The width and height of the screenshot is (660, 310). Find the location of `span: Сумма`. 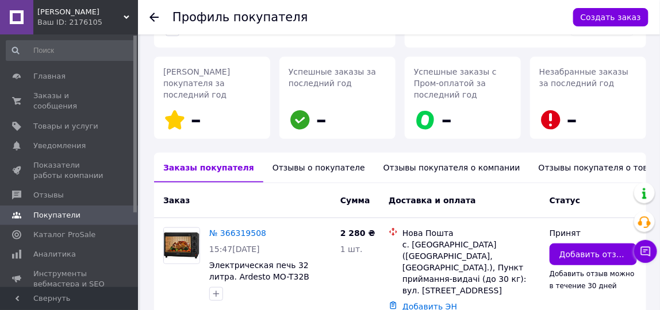

span: Сумма is located at coordinates (355, 201).